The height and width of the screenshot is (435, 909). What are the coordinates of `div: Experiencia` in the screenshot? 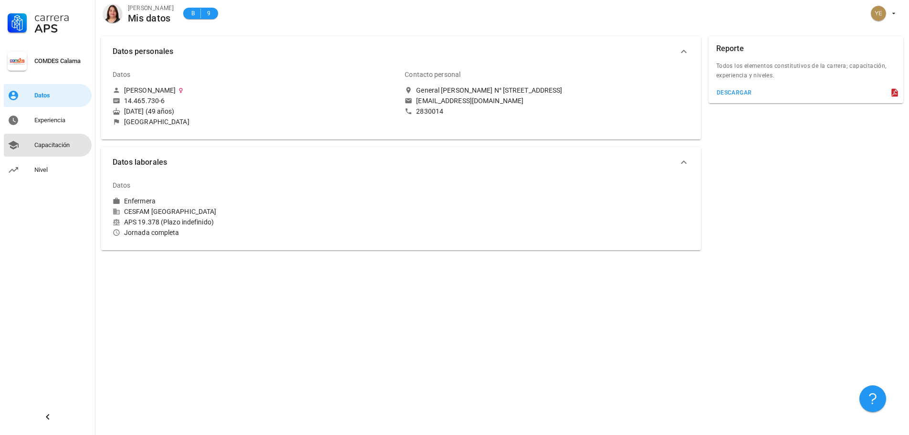 It's located at (61, 120).